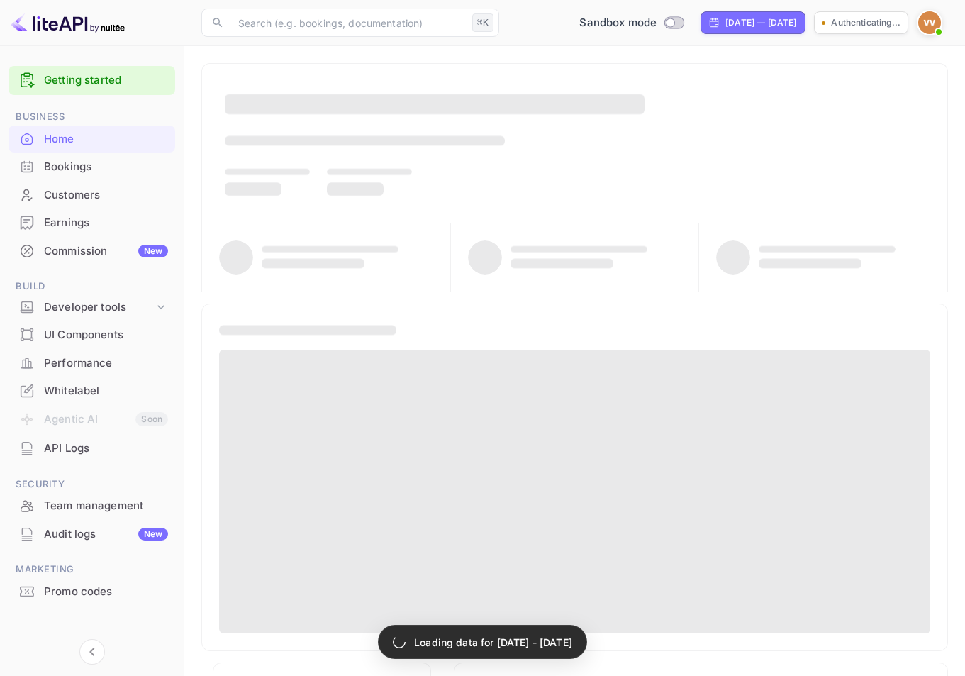 The image size is (965, 676). What do you see at coordinates (91, 287) in the screenshot?
I see `span: Build` at bounding box center [91, 287].